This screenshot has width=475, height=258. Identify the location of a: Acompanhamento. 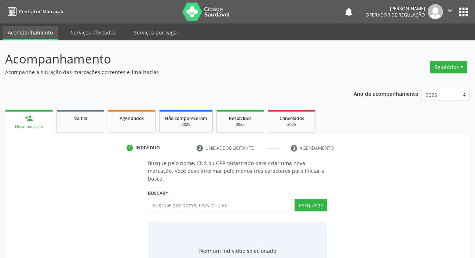
(30, 33).